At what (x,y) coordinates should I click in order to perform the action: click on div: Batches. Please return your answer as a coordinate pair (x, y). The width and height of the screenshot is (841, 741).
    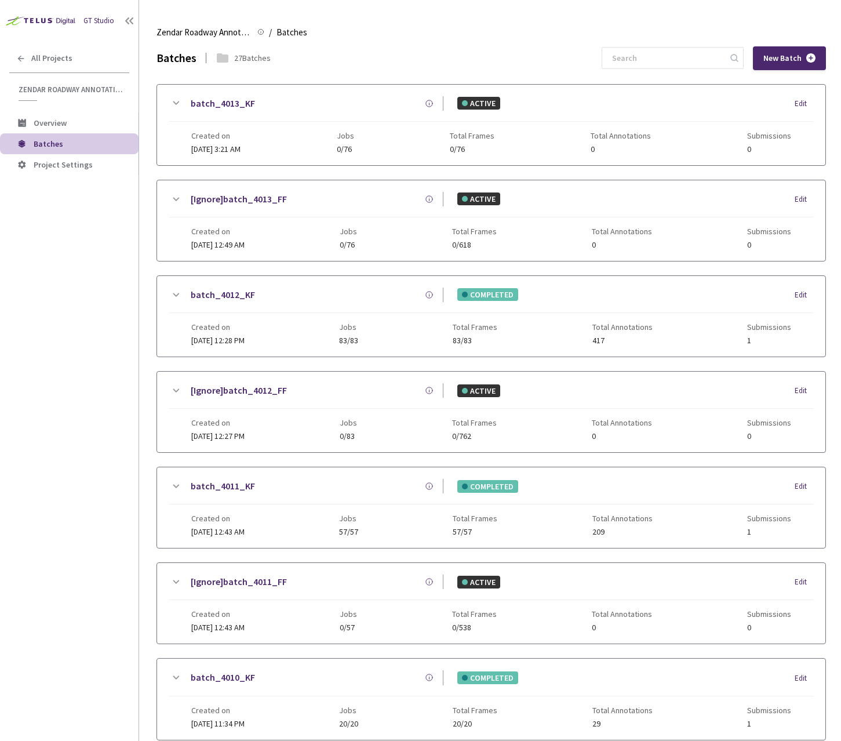
    Looking at the image, I should click on (176, 58).